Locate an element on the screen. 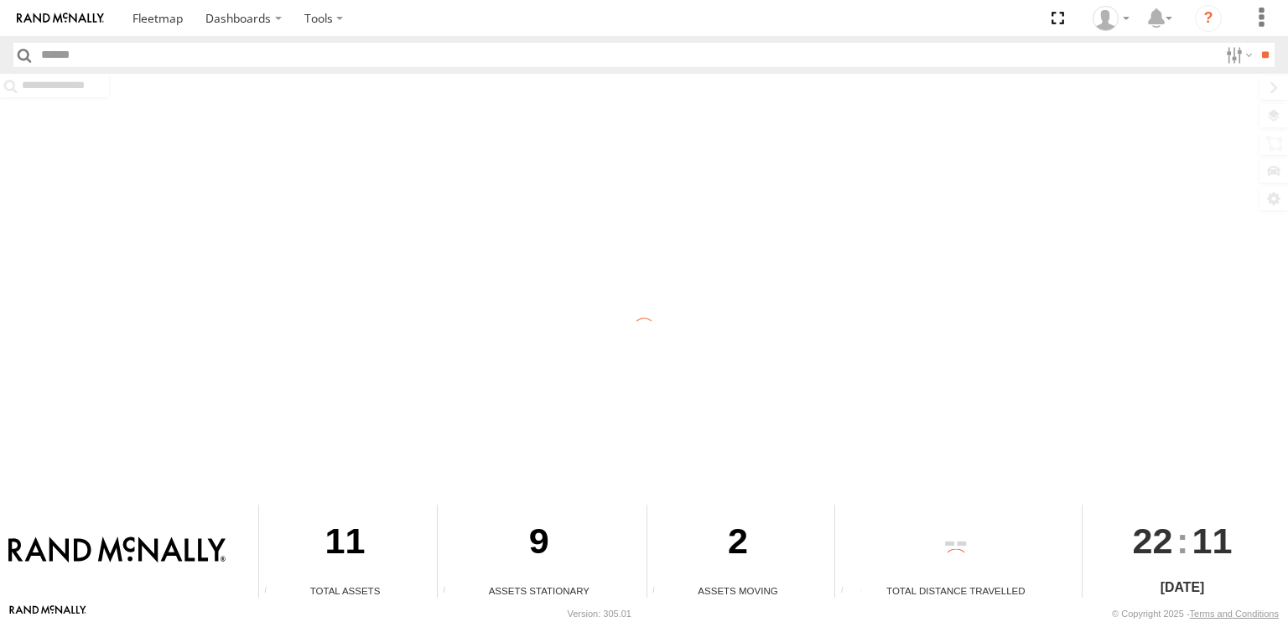 This screenshot has height=622, width=1288. div: 11 is located at coordinates (345, 544).